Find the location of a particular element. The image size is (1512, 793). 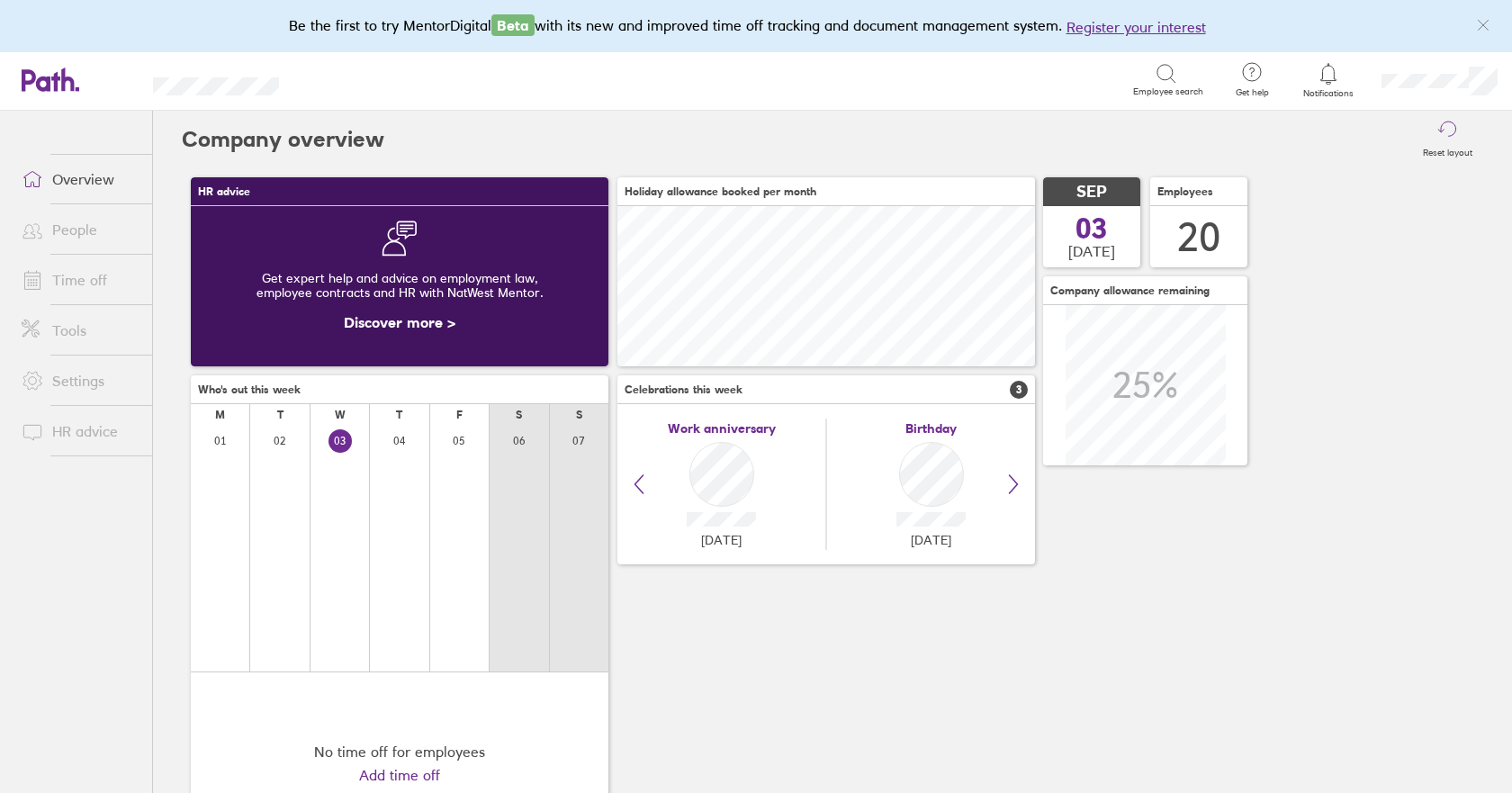

span: Company allowance remaining is located at coordinates (1130, 291).